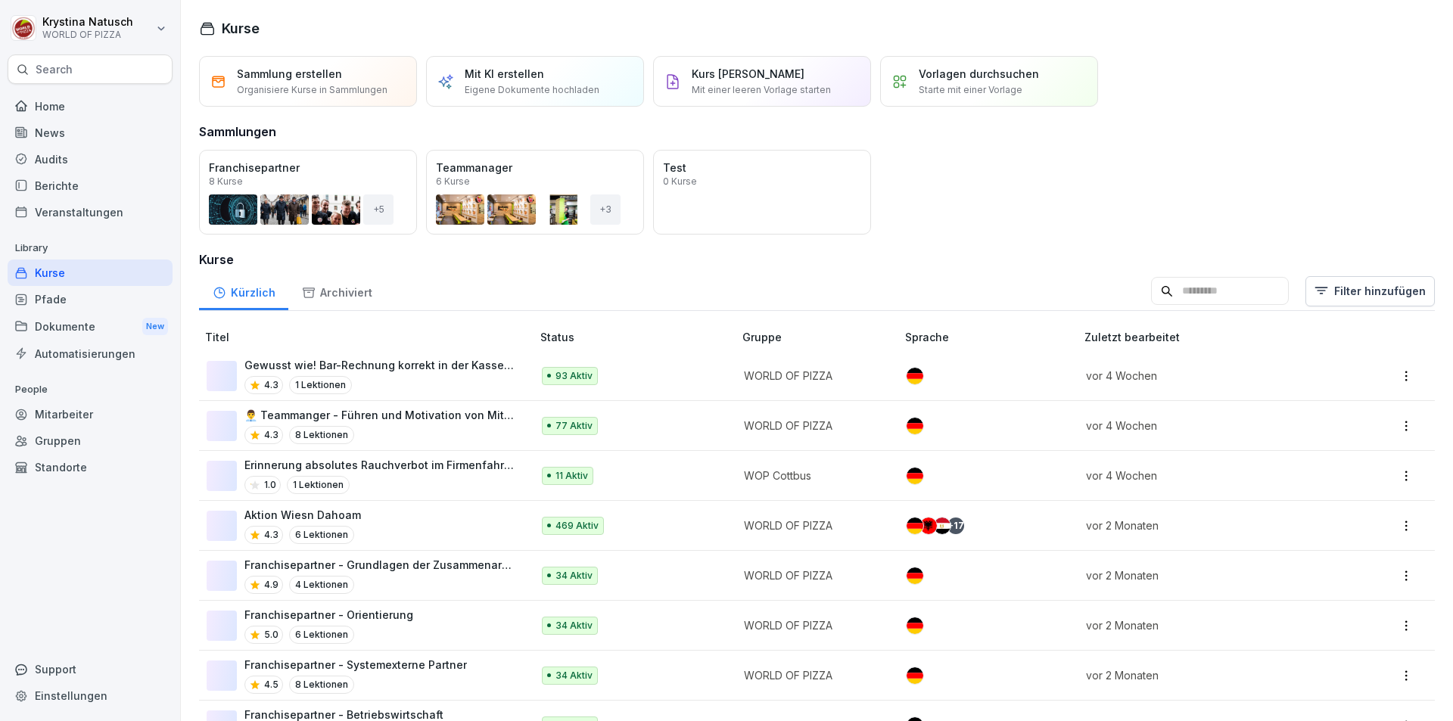 The width and height of the screenshot is (1453, 721). Describe the element at coordinates (90, 669) in the screenshot. I see `div: Support` at that location.